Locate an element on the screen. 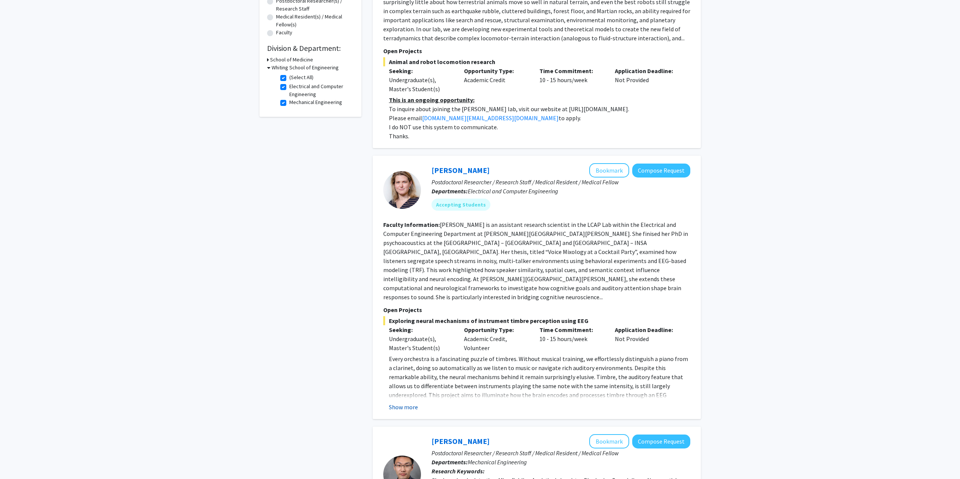  p: Thanks. is located at coordinates (539, 136).